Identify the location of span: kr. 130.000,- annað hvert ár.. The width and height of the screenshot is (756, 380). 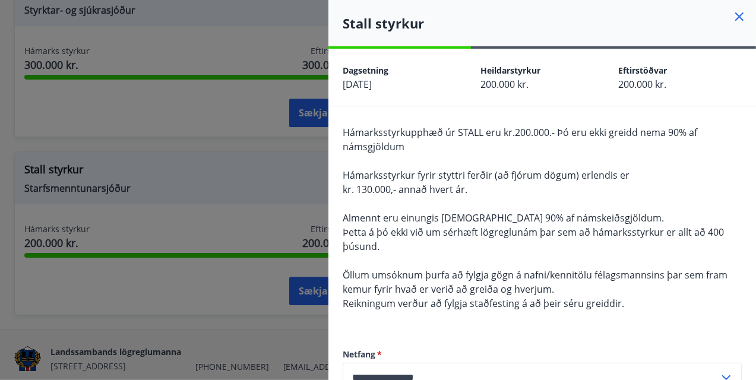
(405, 190).